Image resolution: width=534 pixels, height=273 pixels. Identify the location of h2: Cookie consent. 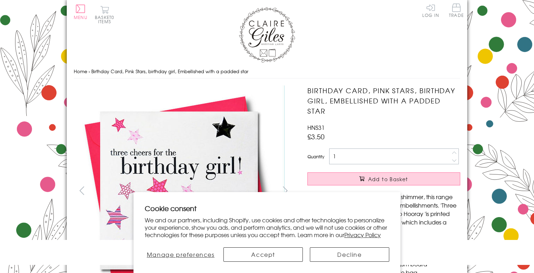
(267, 208).